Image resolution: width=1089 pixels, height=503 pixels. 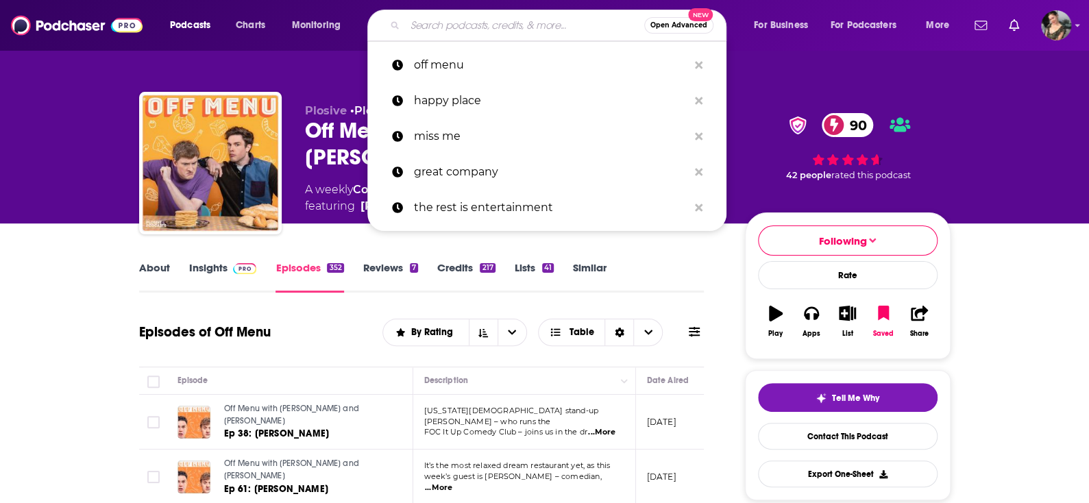 I want to click on img: tell me why sparkle, so click(x=821, y=398).